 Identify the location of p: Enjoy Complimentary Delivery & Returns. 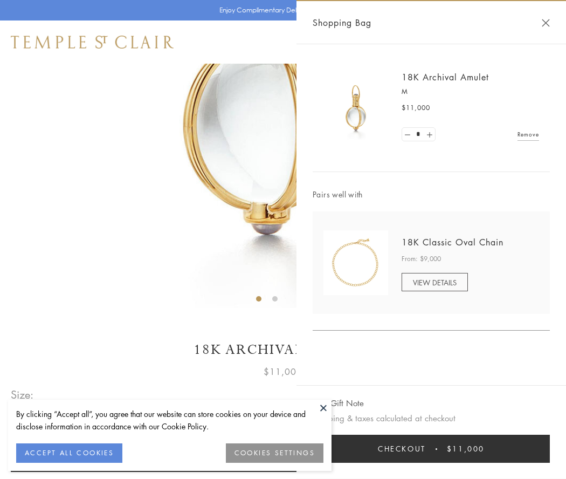
(280, 10).